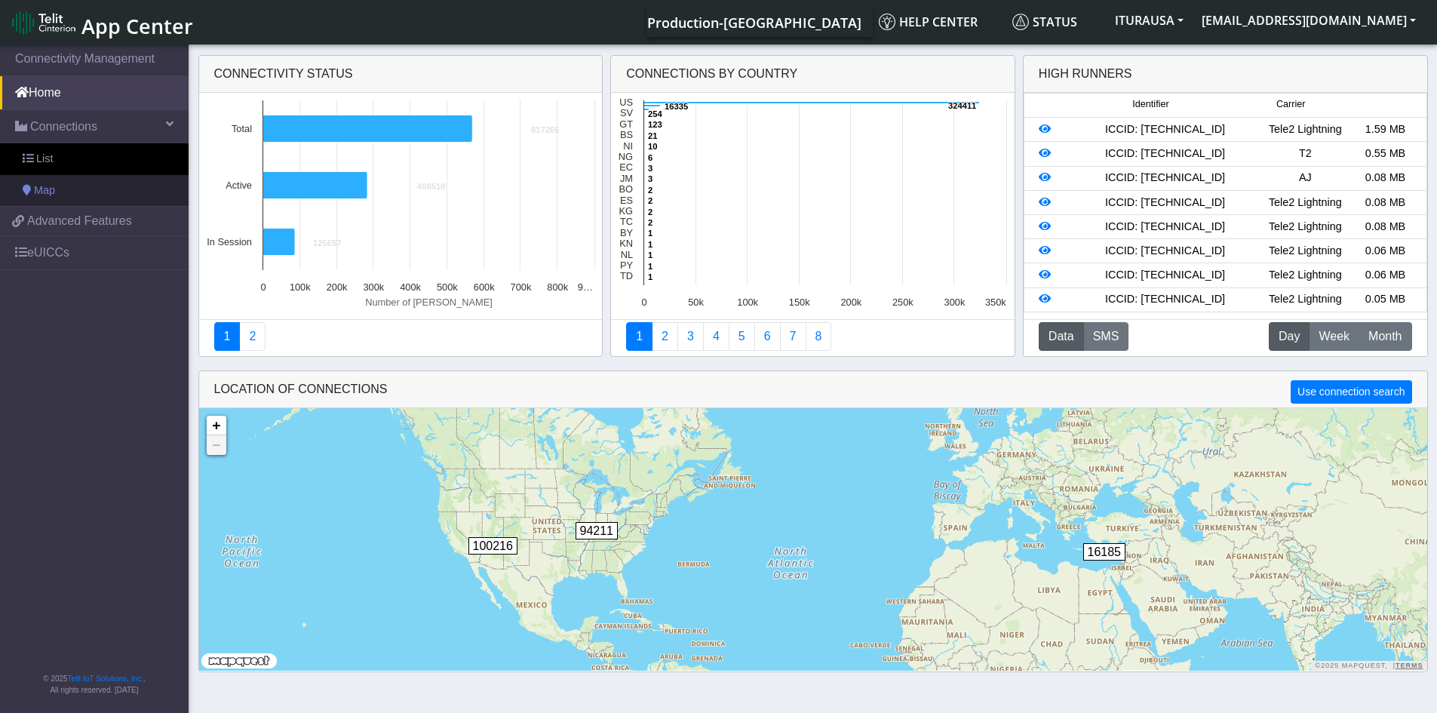 This screenshot has width=1437, height=713. What do you see at coordinates (650, 158) in the screenshot?
I see `text: 6` at bounding box center [650, 158].